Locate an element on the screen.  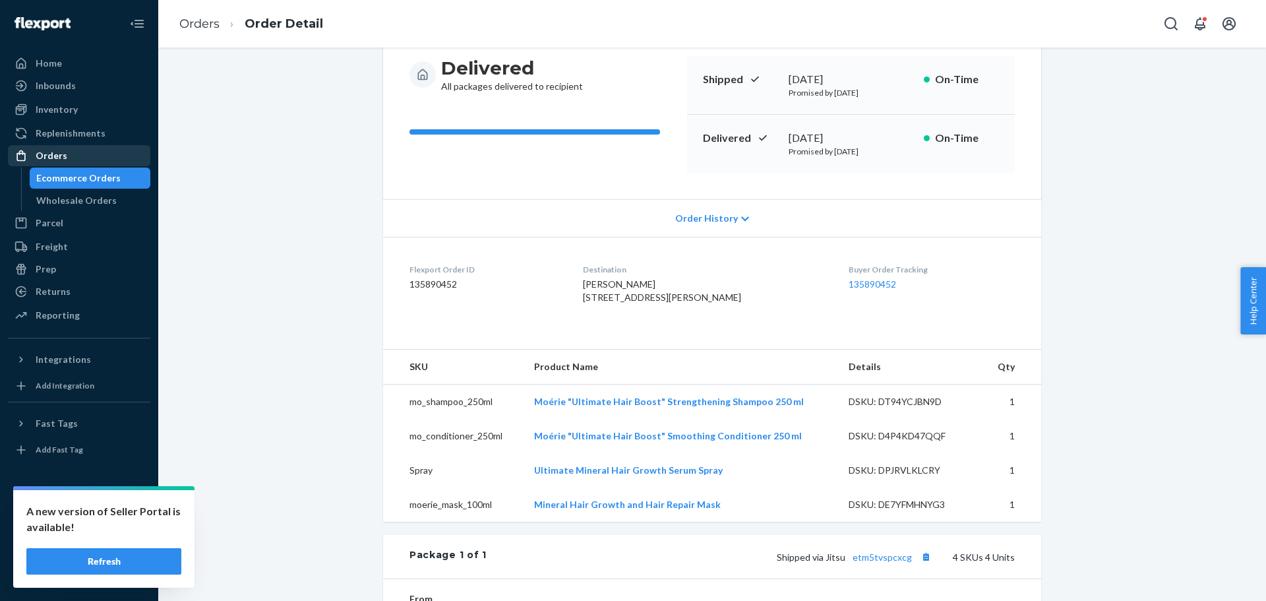
p: Delivered is located at coordinates (741, 138).